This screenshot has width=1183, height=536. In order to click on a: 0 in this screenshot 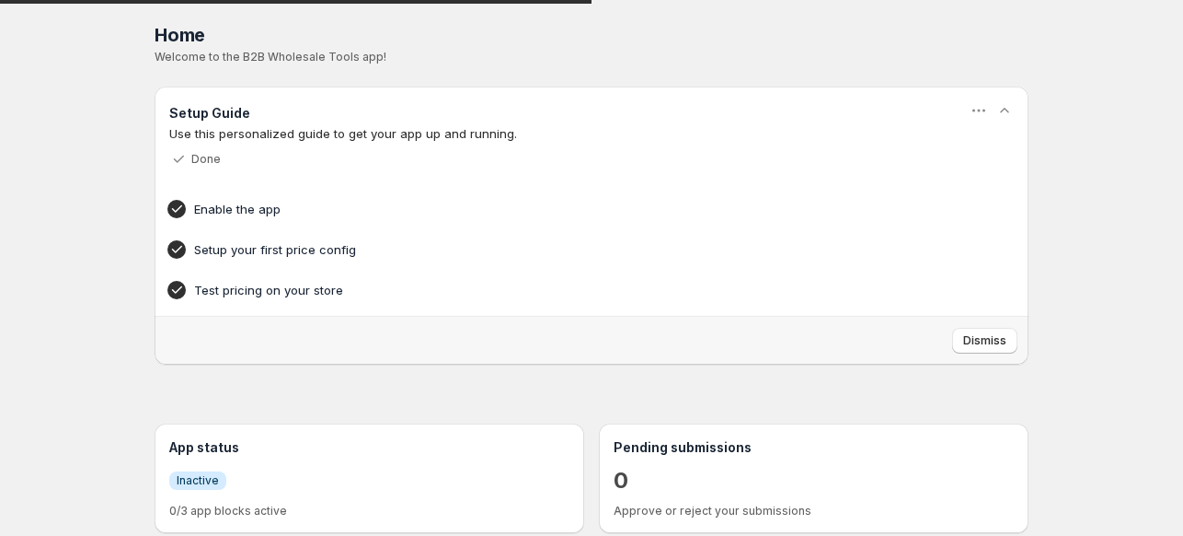, I will do `click(621, 480)`.